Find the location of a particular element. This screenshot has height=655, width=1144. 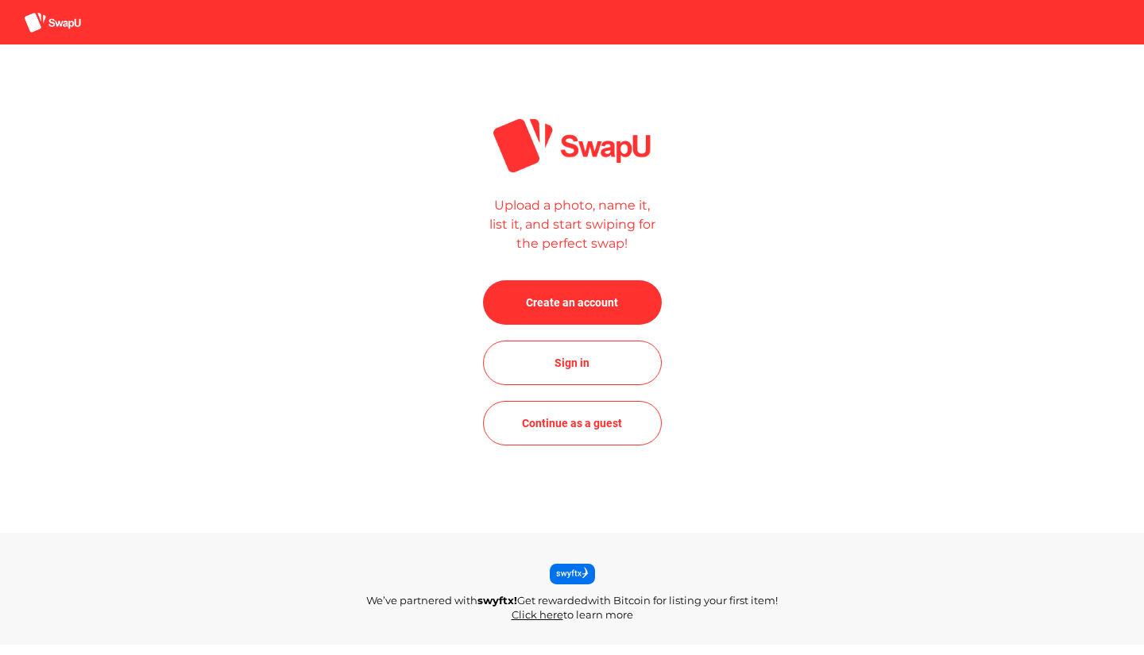

span: We’ve partnered with is located at coordinates (422, 600).